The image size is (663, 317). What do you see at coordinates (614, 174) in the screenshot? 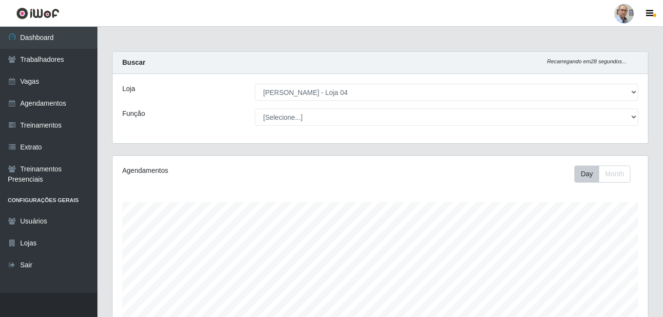
I see `button: Month` at bounding box center [614, 174].